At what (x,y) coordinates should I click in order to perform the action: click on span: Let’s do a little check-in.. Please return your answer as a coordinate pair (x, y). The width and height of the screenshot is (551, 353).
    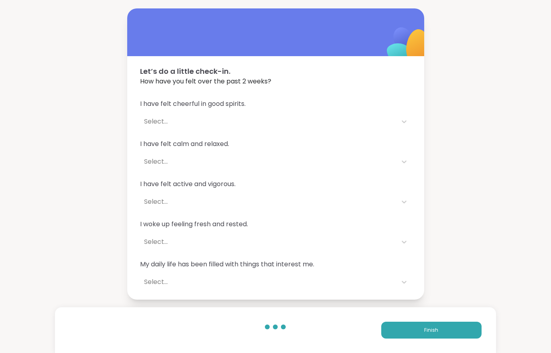
    Looking at the image, I should click on (276, 71).